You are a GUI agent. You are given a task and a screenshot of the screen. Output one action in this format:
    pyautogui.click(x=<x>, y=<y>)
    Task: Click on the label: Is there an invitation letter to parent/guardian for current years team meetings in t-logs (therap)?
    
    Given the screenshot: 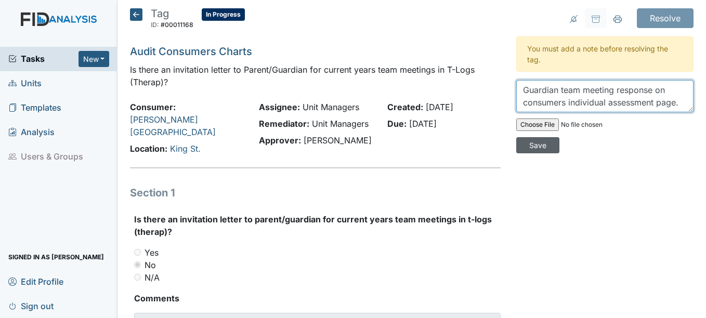 What is the action you would take?
    pyautogui.click(x=317, y=226)
    